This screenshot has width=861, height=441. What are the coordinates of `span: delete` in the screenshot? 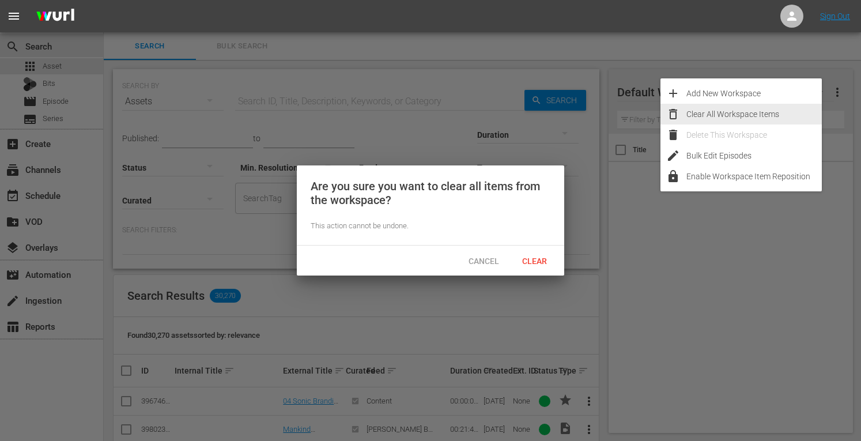 It's located at (673, 135).